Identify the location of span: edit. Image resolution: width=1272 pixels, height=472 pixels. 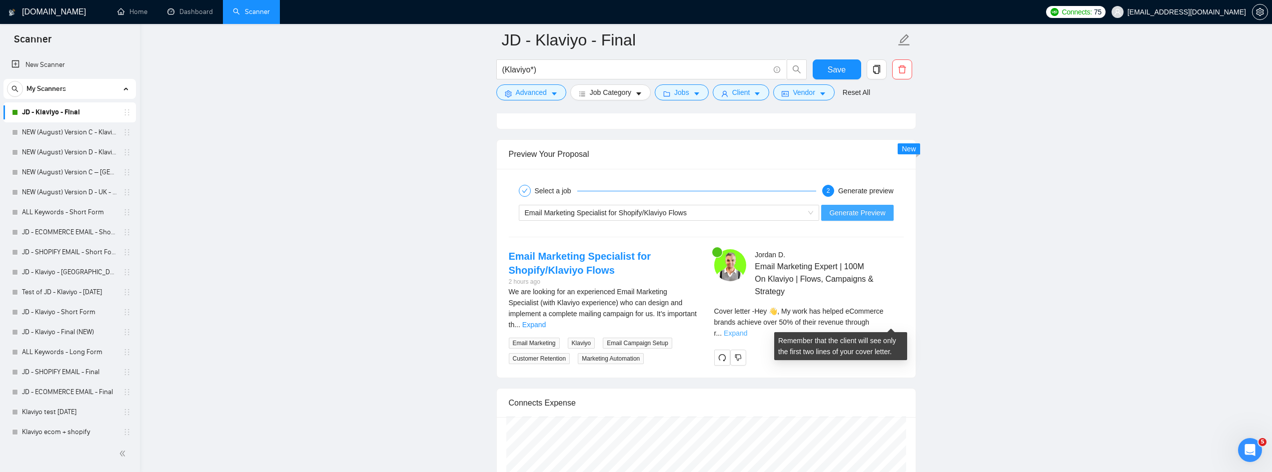
(904, 40).